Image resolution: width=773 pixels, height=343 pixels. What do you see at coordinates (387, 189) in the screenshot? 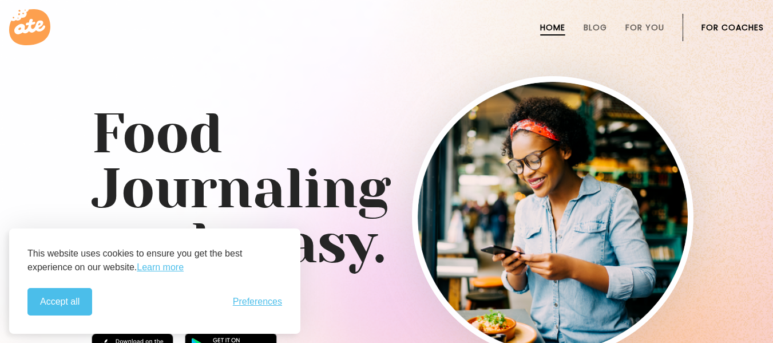
I see `h1: Food Journaling made easy.` at bounding box center [387, 189].